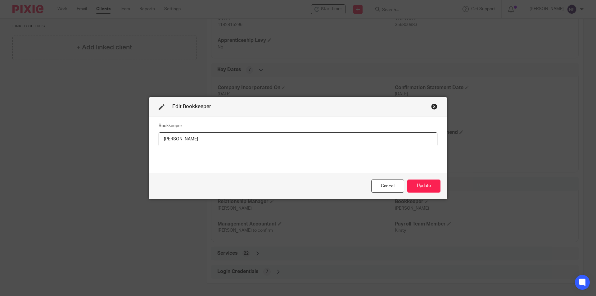 This screenshot has height=296, width=596. What do you see at coordinates (191, 106) in the screenshot?
I see `span: Edit Bookkeeper` at bounding box center [191, 106].